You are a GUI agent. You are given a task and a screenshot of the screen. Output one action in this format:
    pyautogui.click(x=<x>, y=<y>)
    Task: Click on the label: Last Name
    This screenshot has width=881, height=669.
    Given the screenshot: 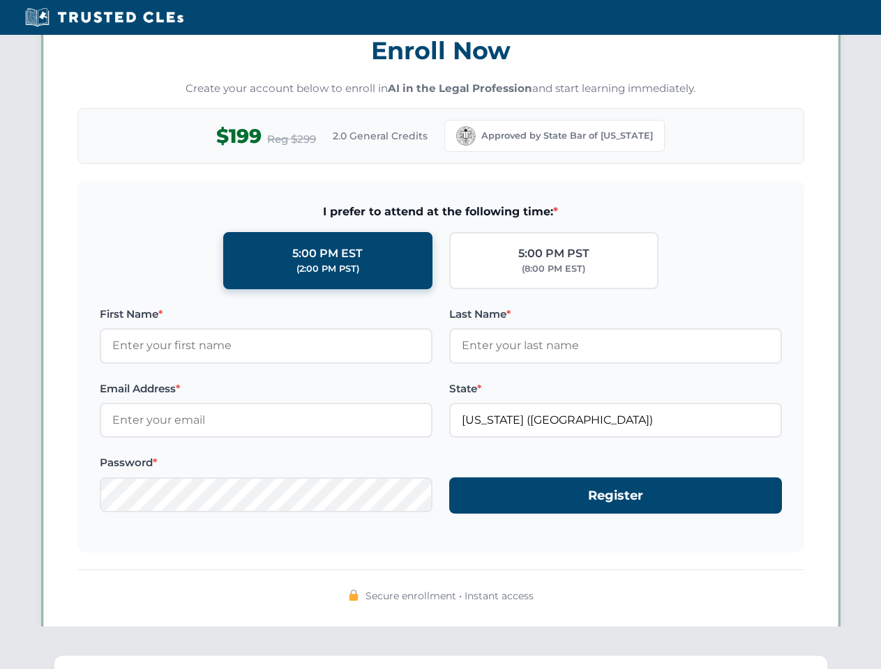 What is the action you would take?
    pyautogui.click(x=615, y=314)
    